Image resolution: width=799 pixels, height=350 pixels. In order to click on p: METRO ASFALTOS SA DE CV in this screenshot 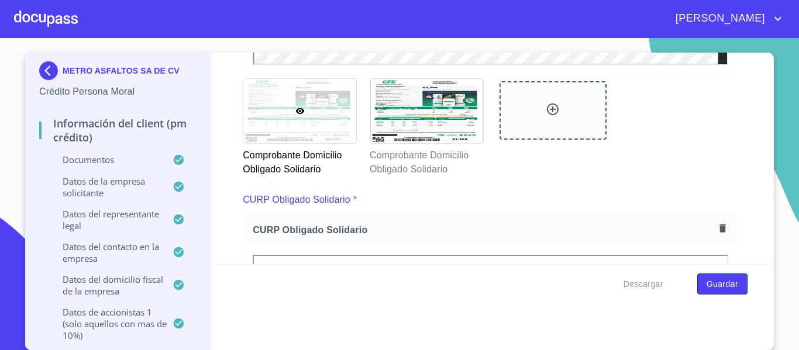, I will do `click(121, 71)`.